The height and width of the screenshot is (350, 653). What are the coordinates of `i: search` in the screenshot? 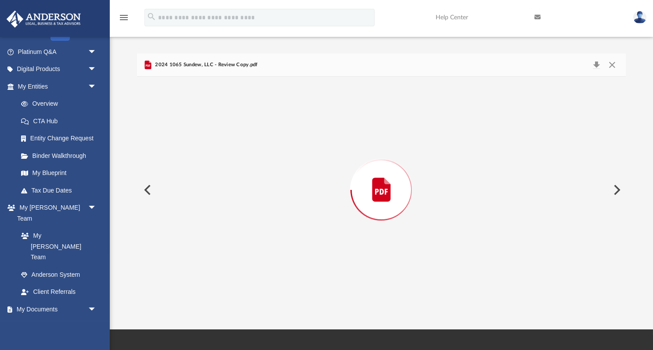 It's located at (151, 17).